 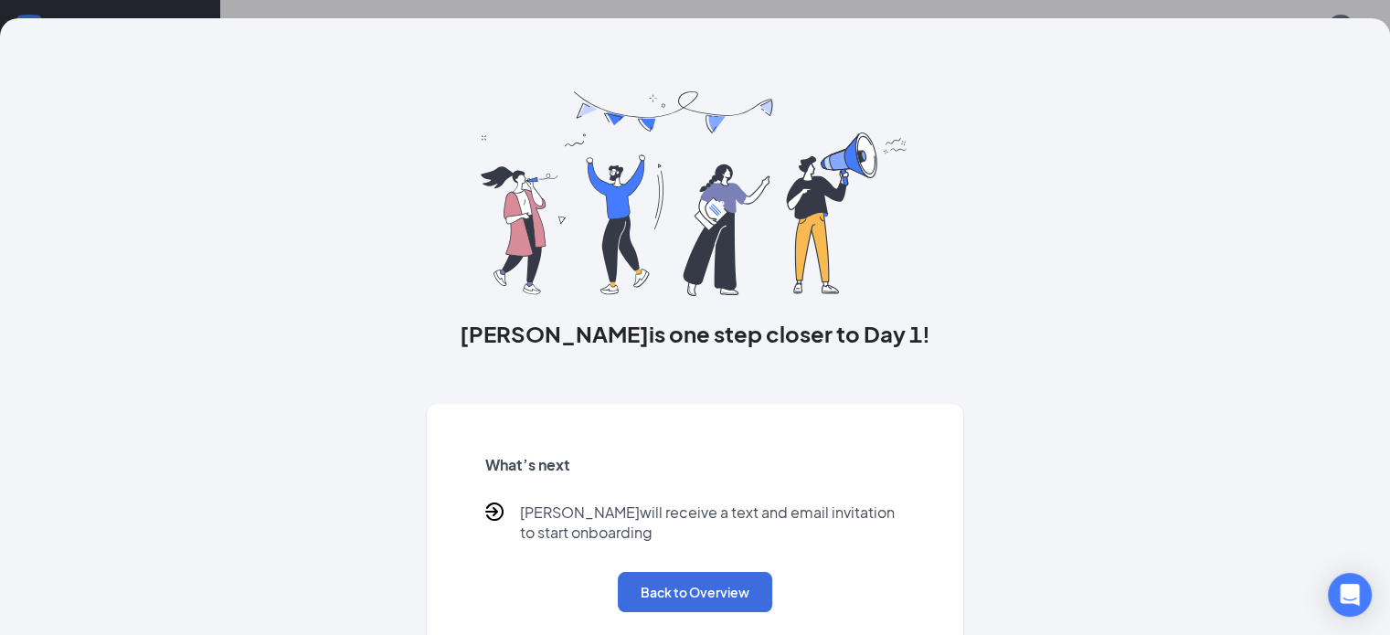 I want to click on div: Open Intercom Messenger, so click(x=1349, y=595).